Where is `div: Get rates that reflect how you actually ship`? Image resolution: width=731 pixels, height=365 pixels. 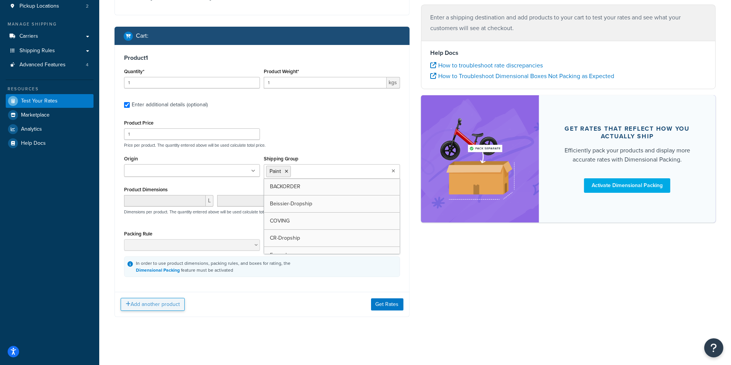
div: Get rates that reflect how you actually ship is located at coordinates (627, 133).